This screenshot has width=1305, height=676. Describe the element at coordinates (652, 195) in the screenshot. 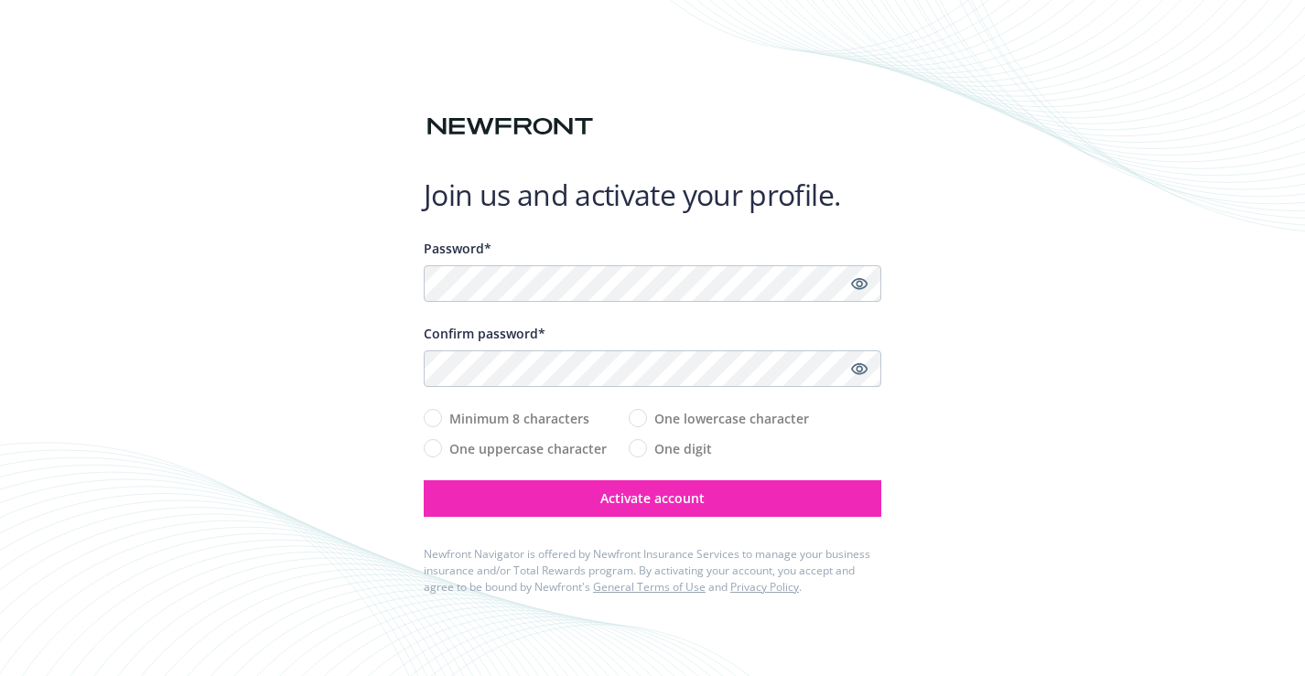

I see `h1: Join us and activate your profile.` at that location.